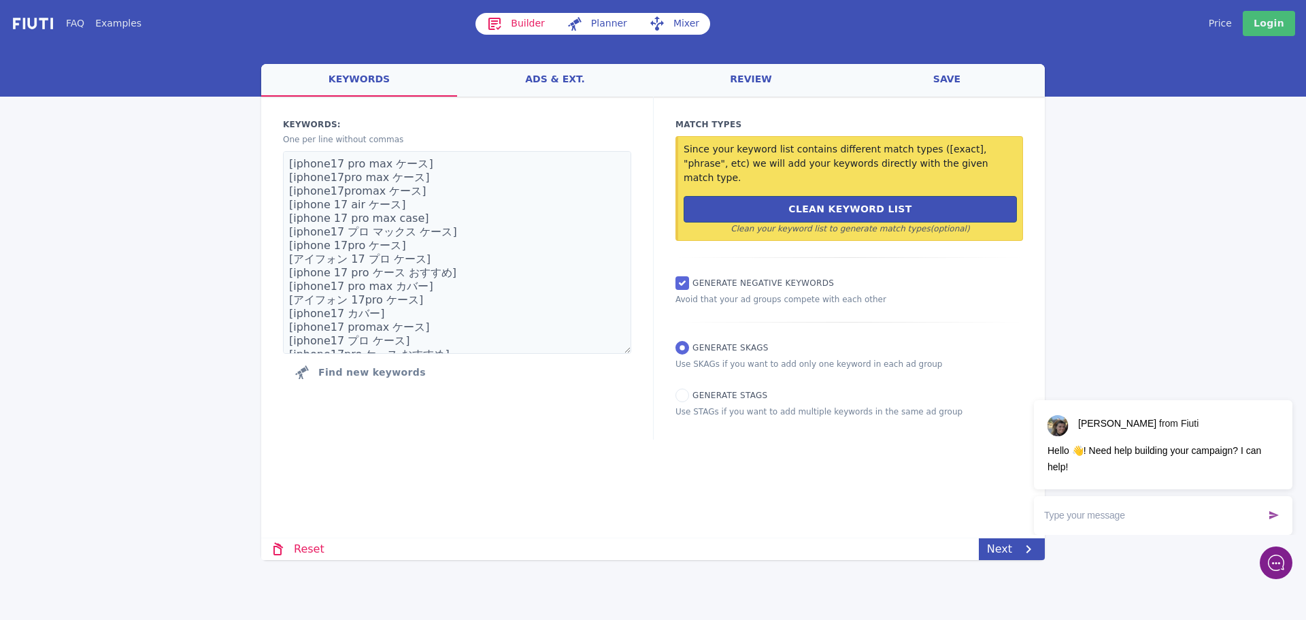 The width and height of the screenshot is (1306, 620). Describe the element at coordinates (849, 125) in the screenshot. I see `p: Match Types` at that location.